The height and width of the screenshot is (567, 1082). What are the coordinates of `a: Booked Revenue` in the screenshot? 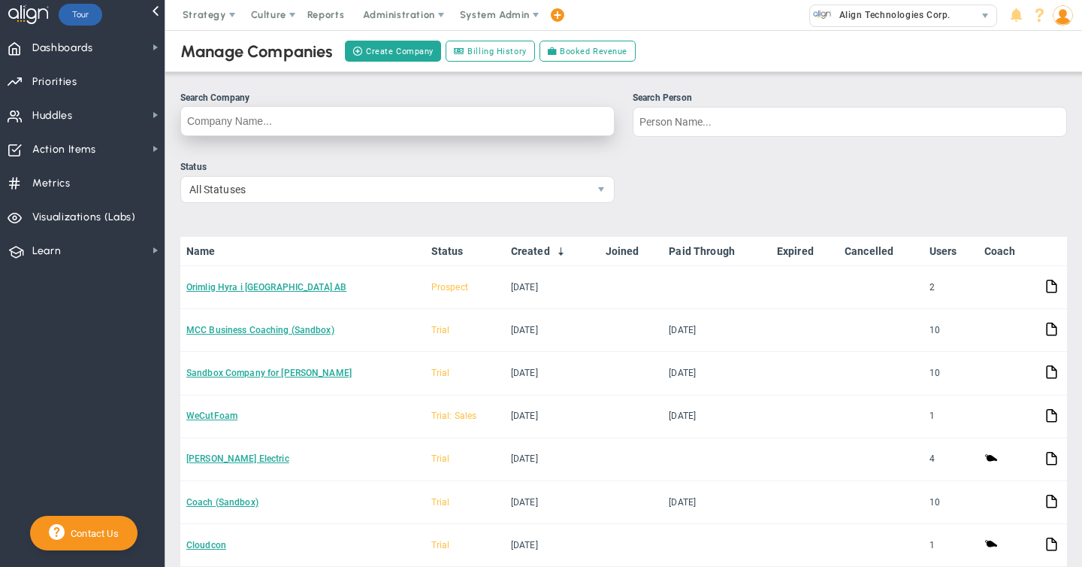 It's located at (588, 51).